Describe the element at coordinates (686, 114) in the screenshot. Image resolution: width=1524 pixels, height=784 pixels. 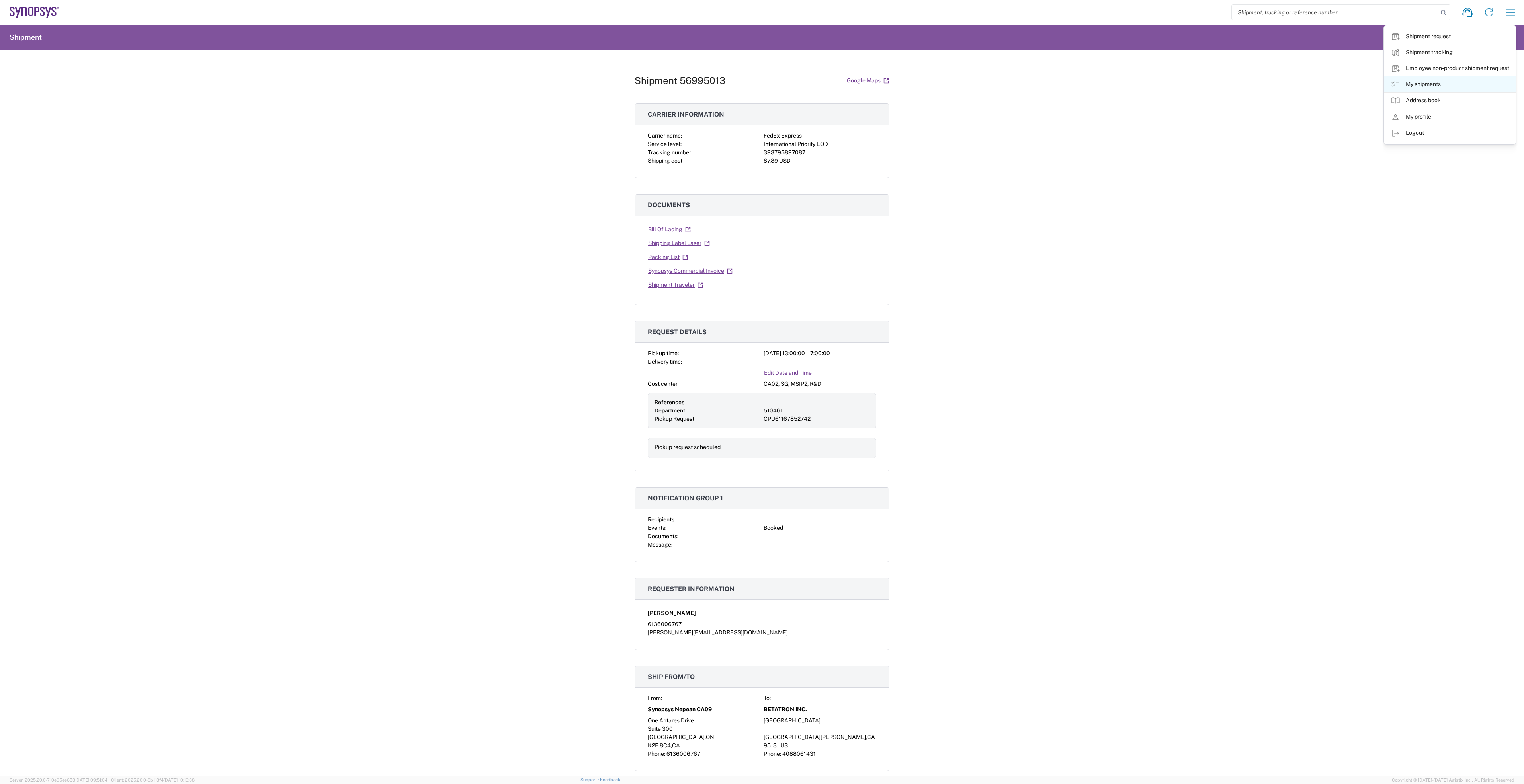
I see `span: Carrier information` at that location.